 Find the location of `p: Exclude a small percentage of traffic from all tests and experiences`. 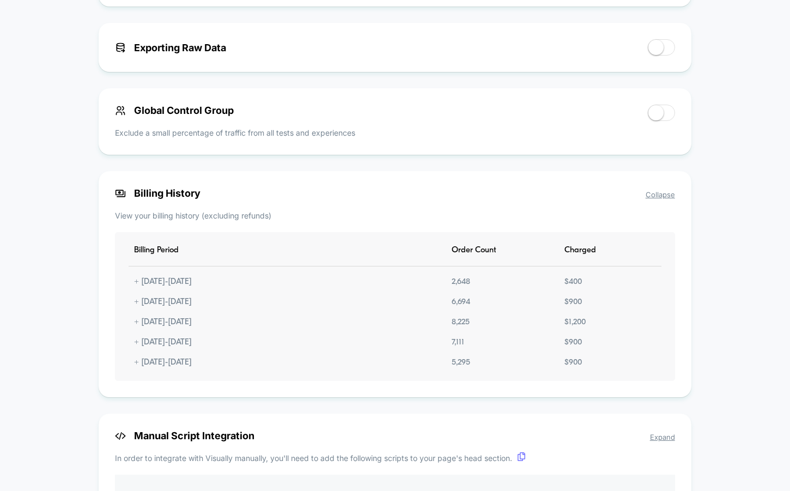

p: Exclude a small percentage of traffic from all tests and experiences is located at coordinates (235, 132).